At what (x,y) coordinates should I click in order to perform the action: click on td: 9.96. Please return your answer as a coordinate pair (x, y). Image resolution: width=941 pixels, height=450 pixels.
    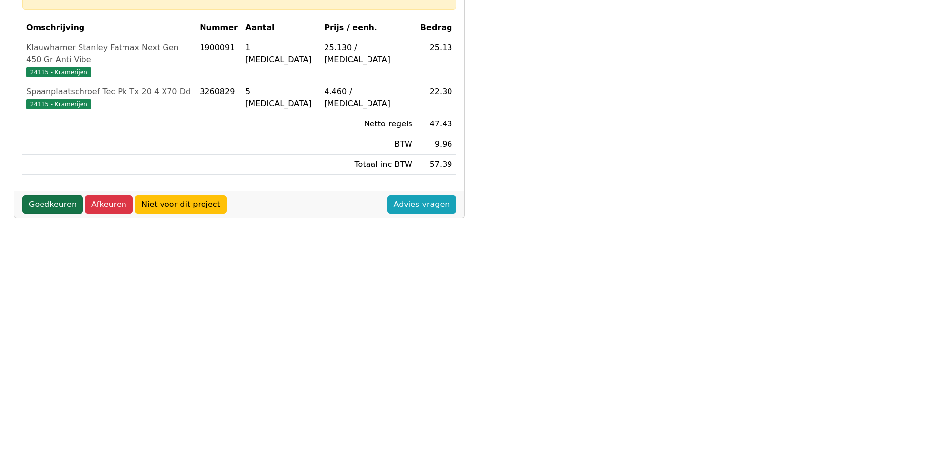
    Looking at the image, I should click on (436, 144).